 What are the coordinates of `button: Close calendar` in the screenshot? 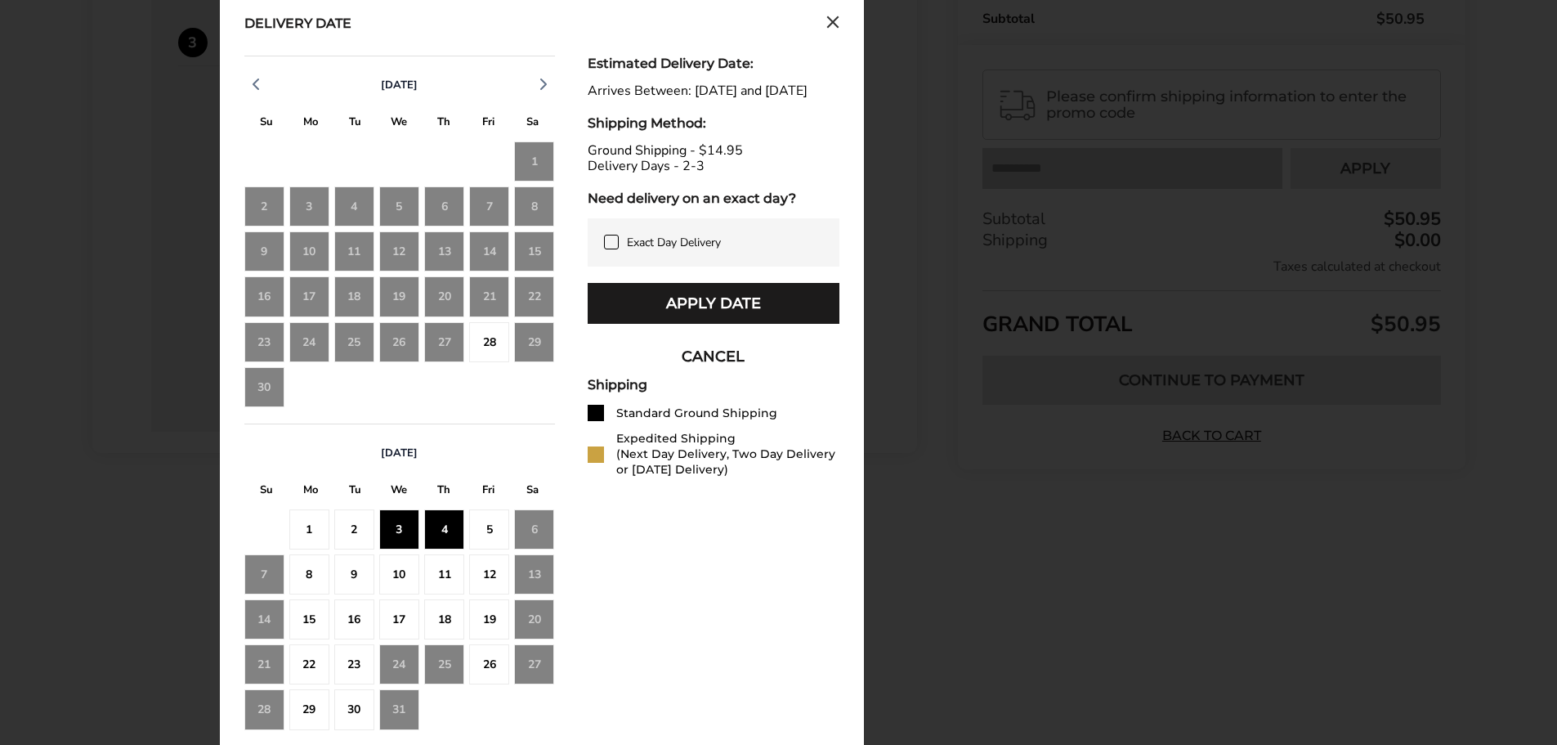 It's located at (833, 25).